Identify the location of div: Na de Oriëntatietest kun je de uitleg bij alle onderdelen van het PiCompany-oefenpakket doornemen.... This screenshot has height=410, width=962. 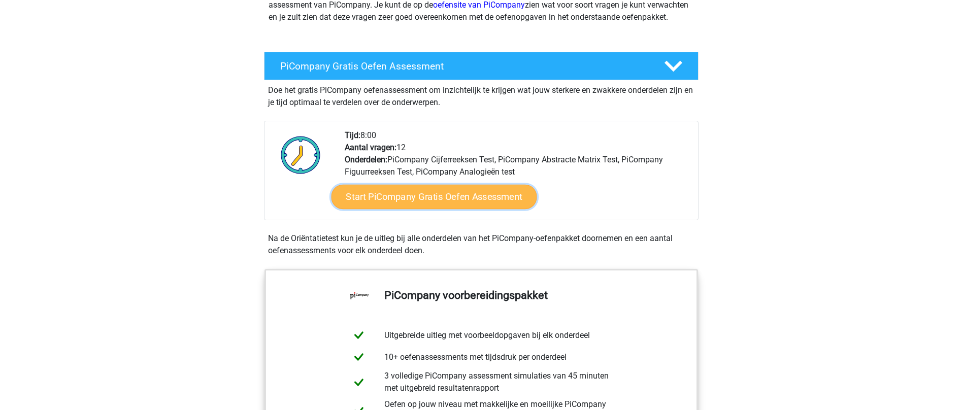
(481, 245).